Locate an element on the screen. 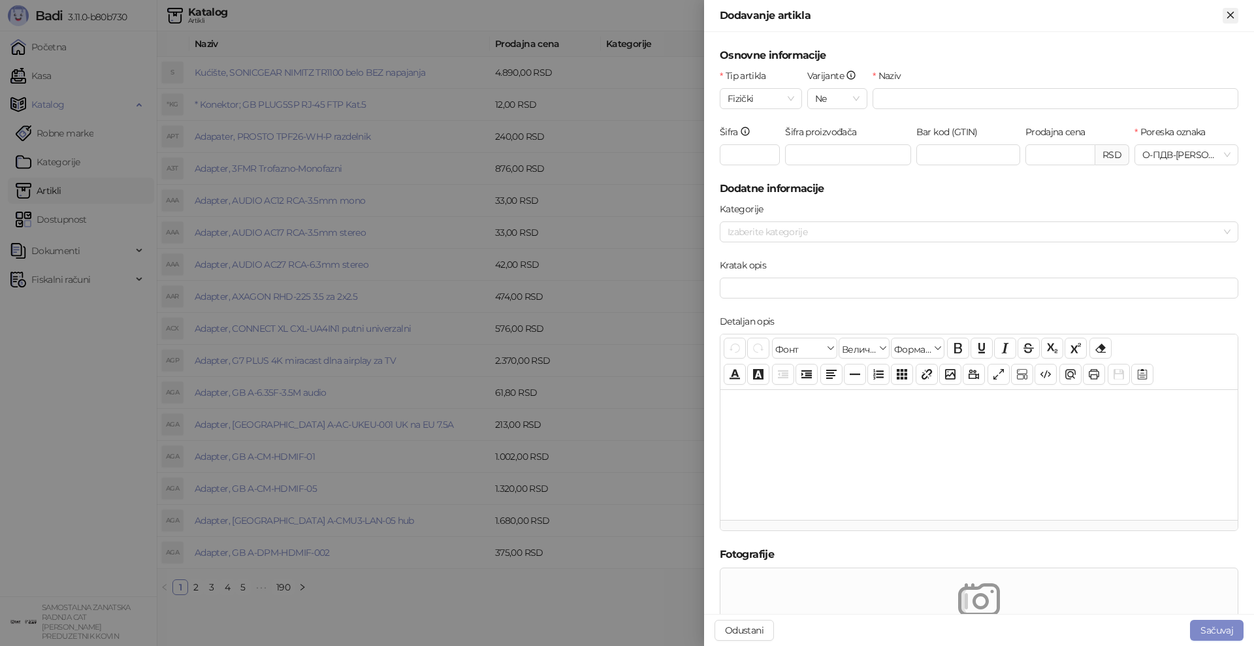 The height and width of the screenshot is (646, 1254). button: Штампај is located at coordinates (1094, 374).